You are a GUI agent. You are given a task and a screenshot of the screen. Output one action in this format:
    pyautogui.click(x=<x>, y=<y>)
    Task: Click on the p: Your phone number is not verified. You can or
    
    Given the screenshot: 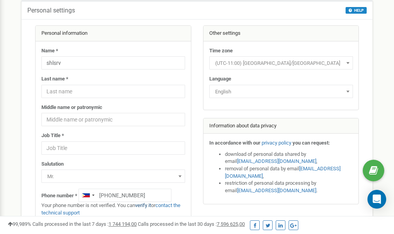 What is the action you would take?
    pyautogui.click(x=113, y=209)
    